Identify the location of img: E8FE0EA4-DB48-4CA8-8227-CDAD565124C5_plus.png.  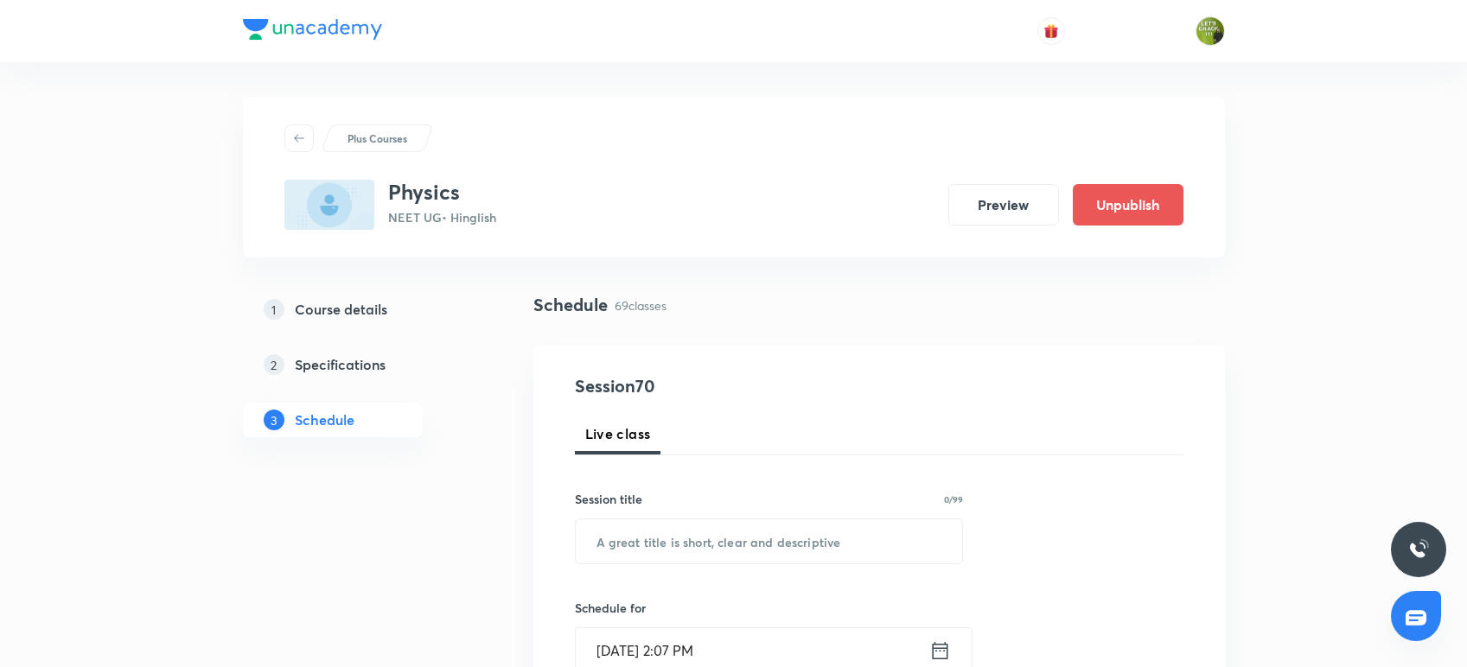
(329, 205).